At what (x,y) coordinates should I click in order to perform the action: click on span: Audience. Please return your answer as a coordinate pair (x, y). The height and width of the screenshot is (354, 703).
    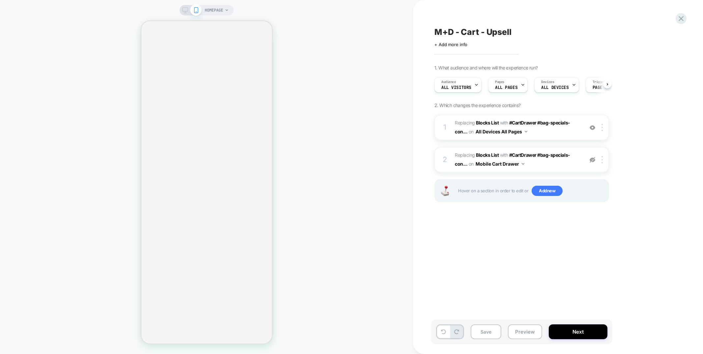
    Looking at the image, I should click on (449, 82).